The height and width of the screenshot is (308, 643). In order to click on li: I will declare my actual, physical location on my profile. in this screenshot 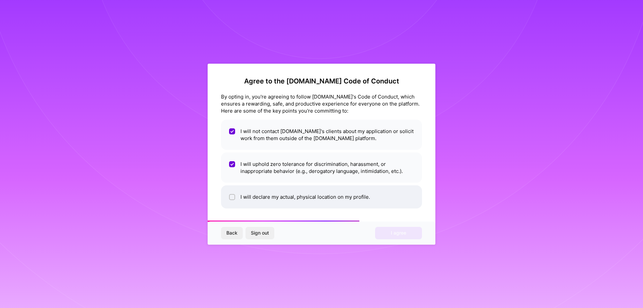, I will do `click(321, 196)`.